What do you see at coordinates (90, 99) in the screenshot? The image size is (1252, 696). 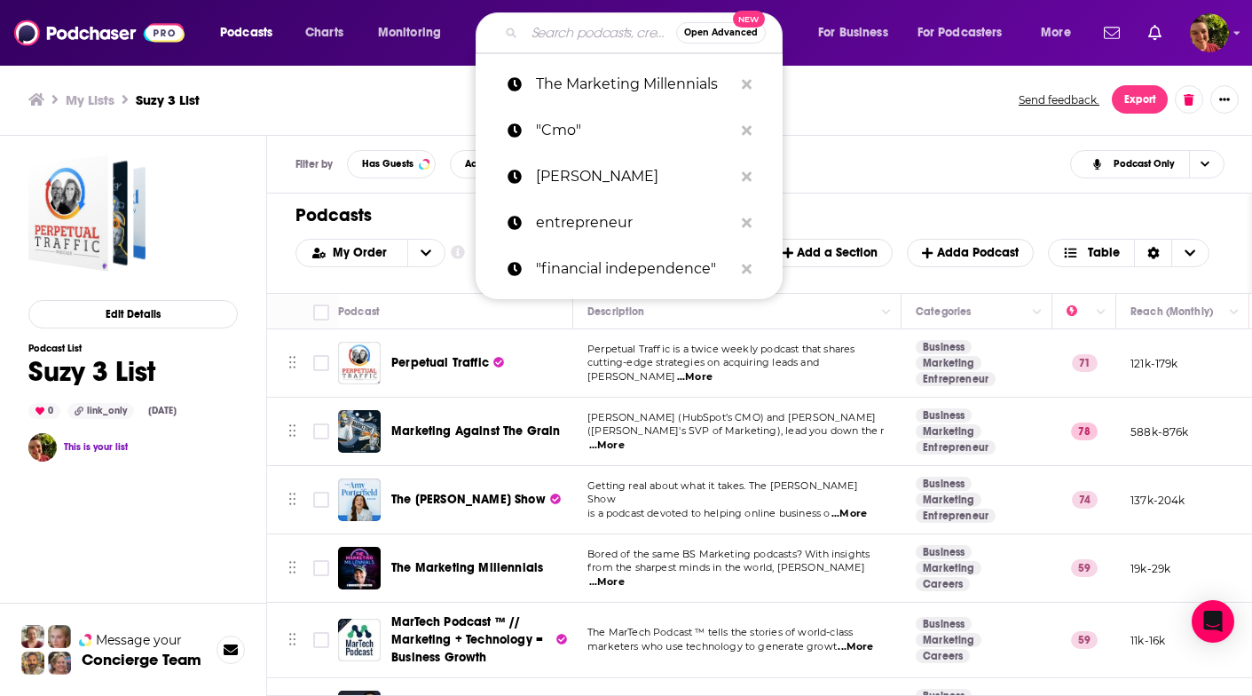 I see `h3: My Lists` at bounding box center [90, 99].